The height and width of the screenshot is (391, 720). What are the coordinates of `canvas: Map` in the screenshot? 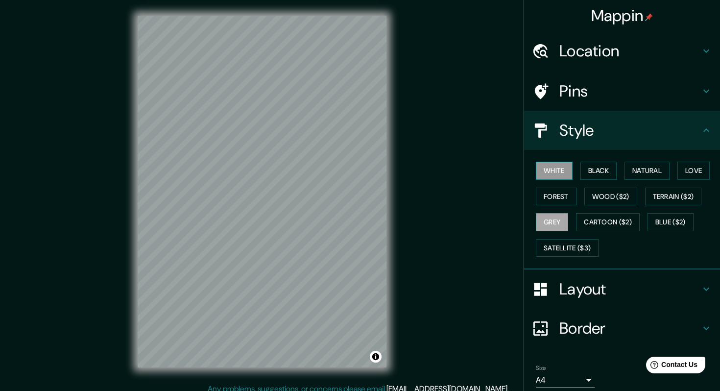 It's located at (262, 192).